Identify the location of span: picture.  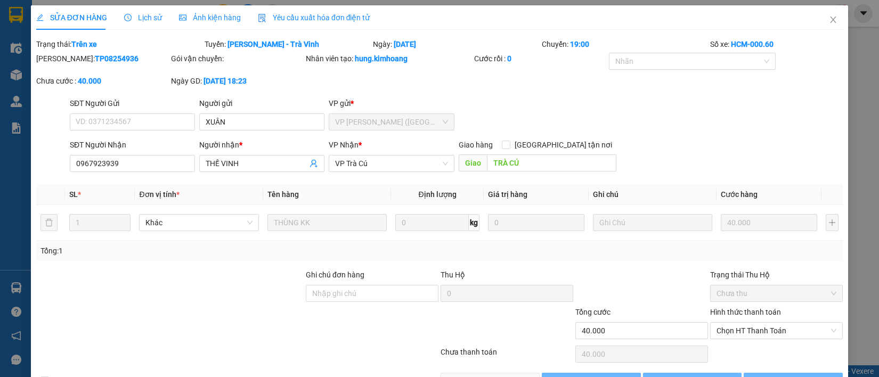
(183, 18).